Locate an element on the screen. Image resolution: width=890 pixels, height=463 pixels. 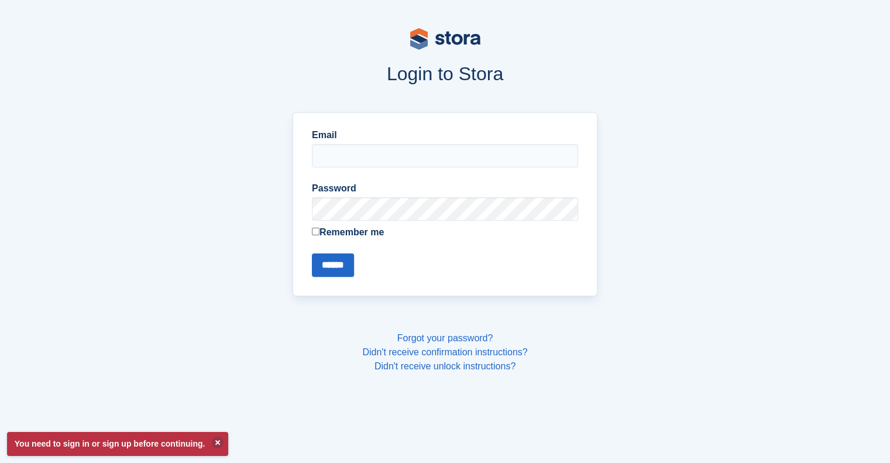
a: Didn't receive unlock instructions? is located at coordinates (445, 366).